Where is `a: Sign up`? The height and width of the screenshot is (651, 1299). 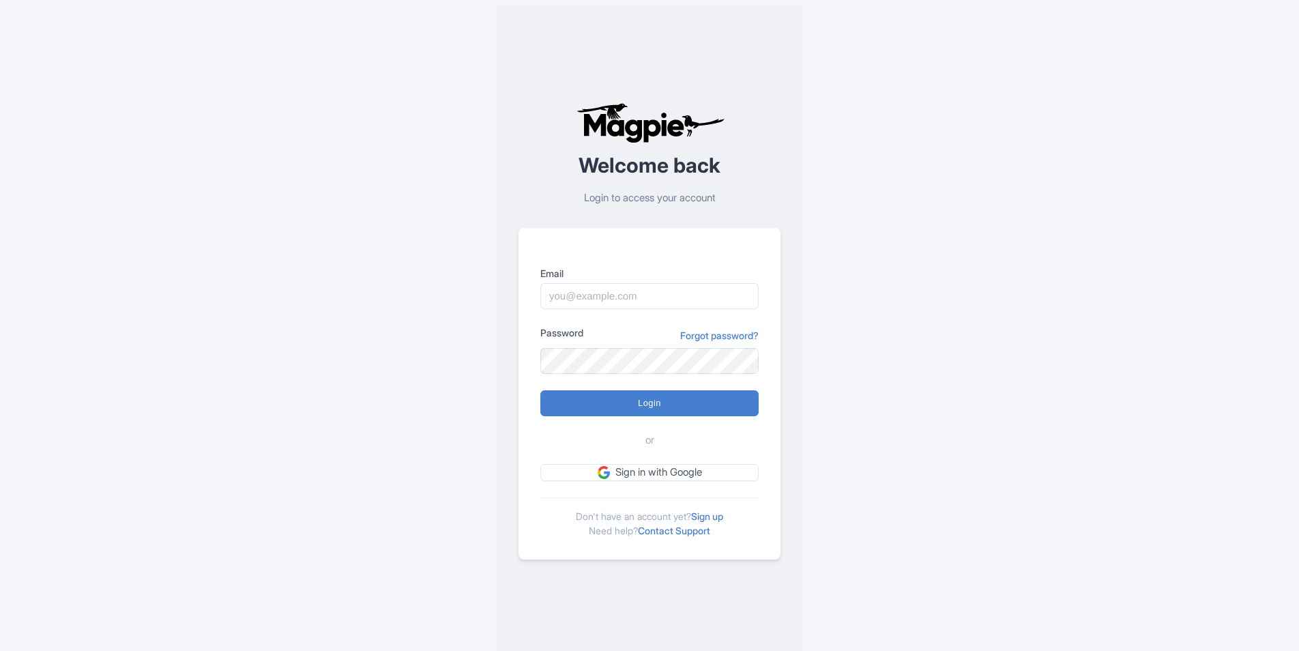
a: Sign up is located at coordinates (707, 516).